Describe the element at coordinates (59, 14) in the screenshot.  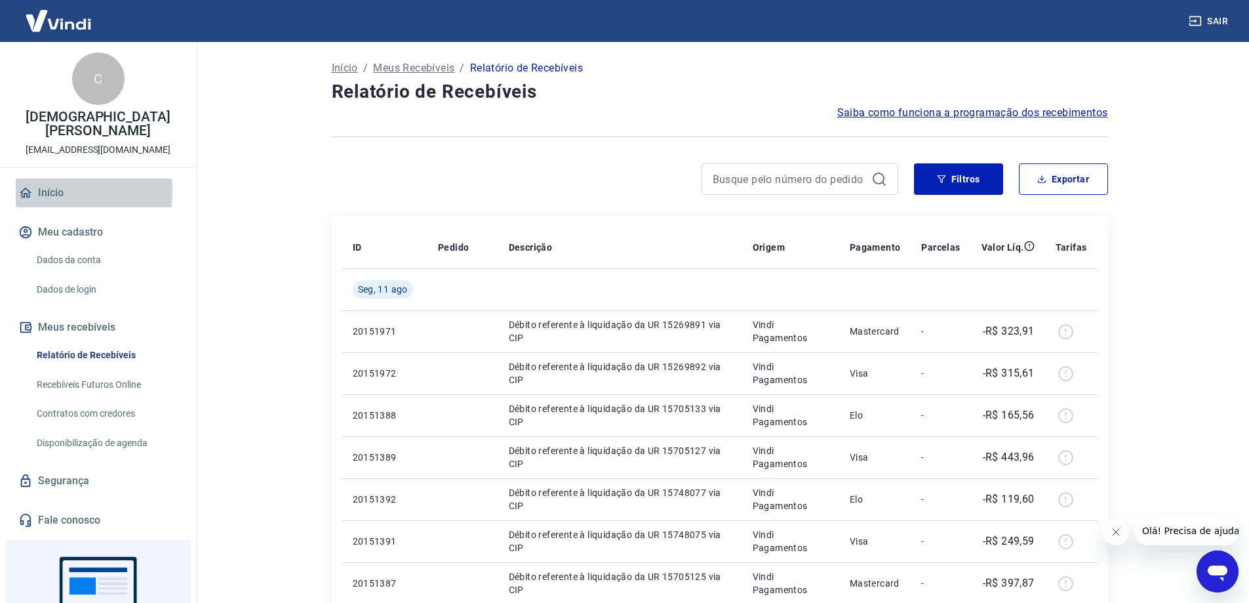
I see `span: Olá! Precisa de ajuda?` at that location.